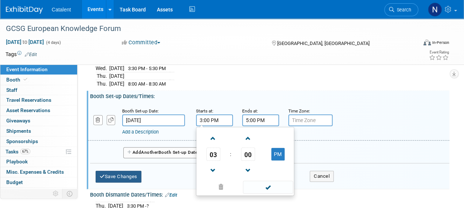  What do you see at coordinates (118, 177) in the screenshot?
I see `button: Save Changes` at bounding box center [118, 177].